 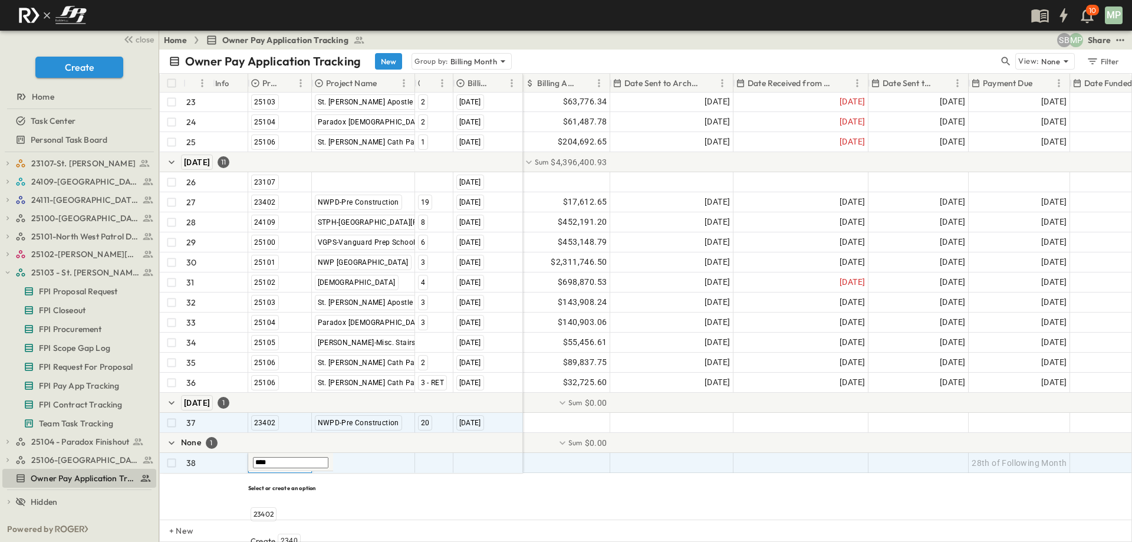 What do you see at coordinates (137, 39) in the screenshot?
I see `button: close` at bounding box center [137, 39].